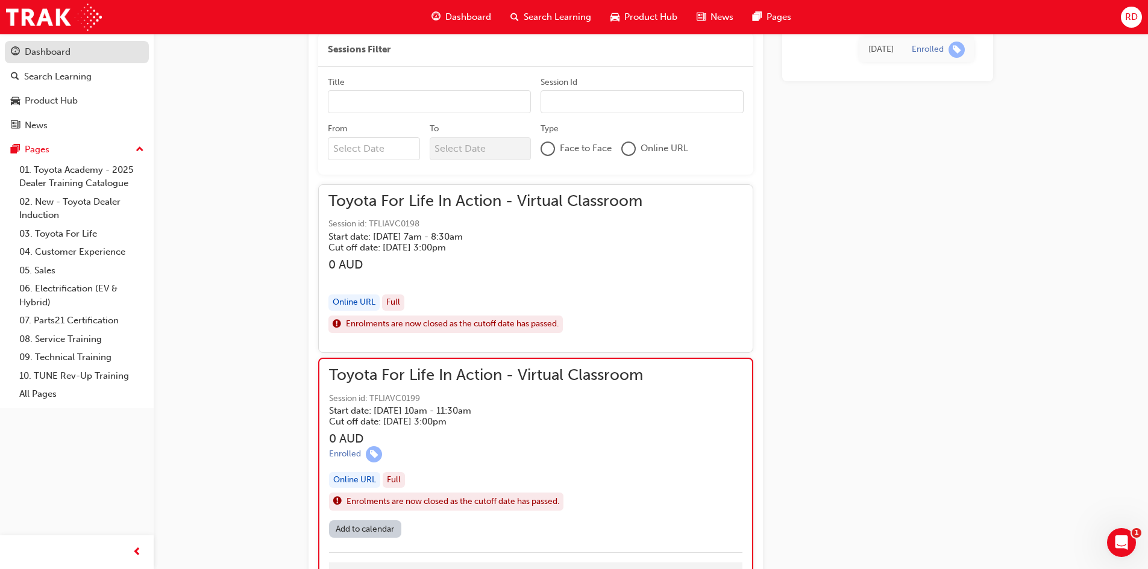 This screenshot has height=569, width=1148. Describe the element at coordinates (77, 101) in the screenshot. I see `a: Product Hub` at that location.